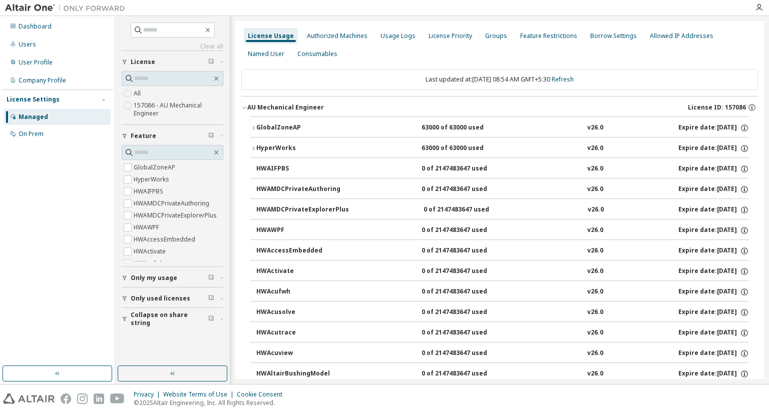 The image size is (769, 413). I want to click on label: 157086 - AU Mechanical Engineer, so click(178, 110).